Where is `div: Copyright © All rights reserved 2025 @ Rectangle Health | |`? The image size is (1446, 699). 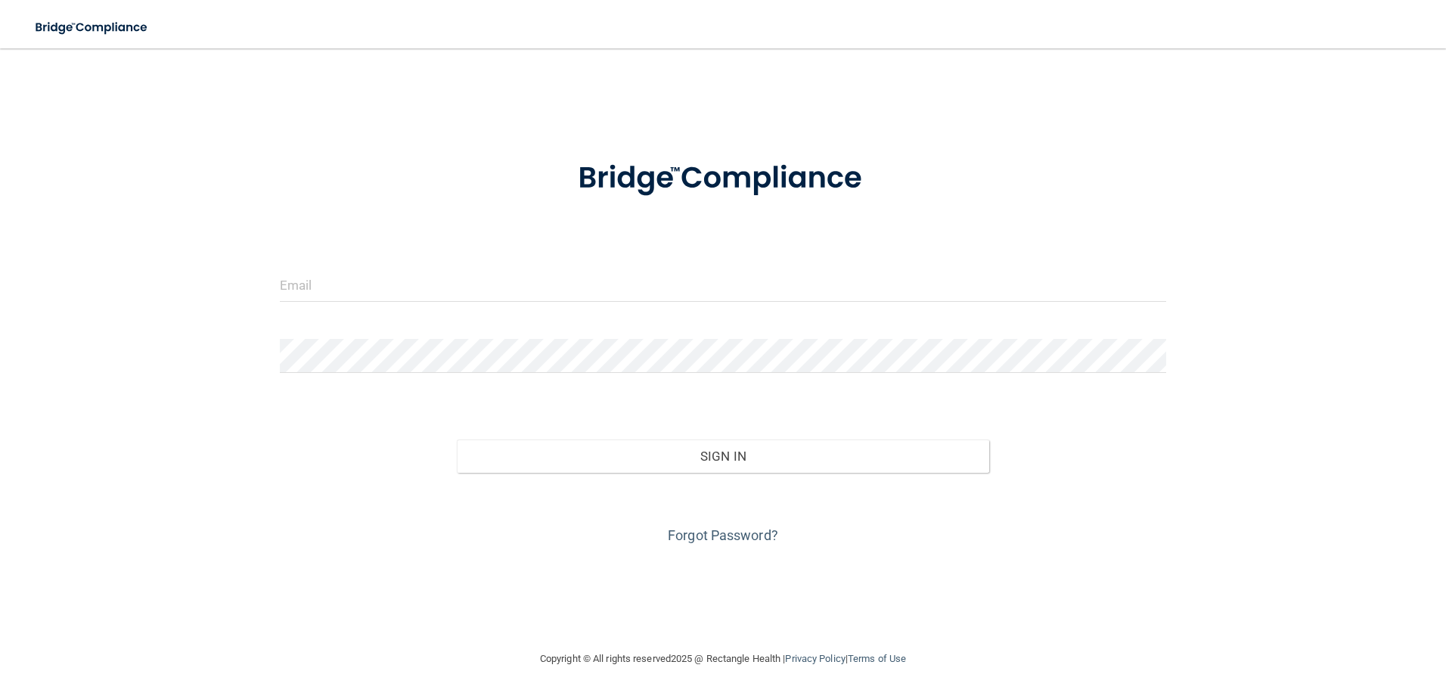 div: Copyright © All rights reserved 2025 @ Rectangle Health | | is located at coordinates (723, 659).